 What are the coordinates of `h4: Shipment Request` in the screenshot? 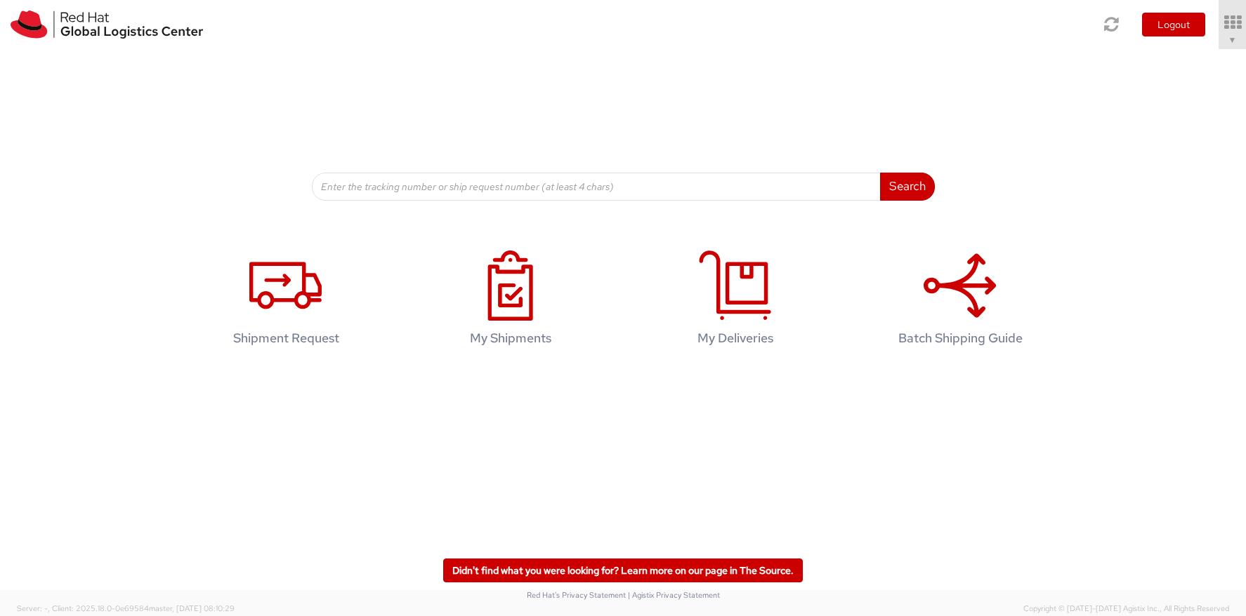 It's located at (286, 338).